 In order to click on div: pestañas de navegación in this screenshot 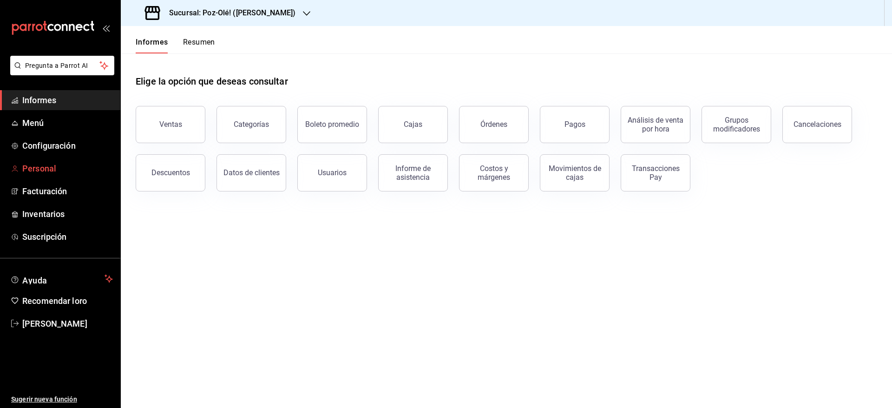, I will do `click(175, 45)`.